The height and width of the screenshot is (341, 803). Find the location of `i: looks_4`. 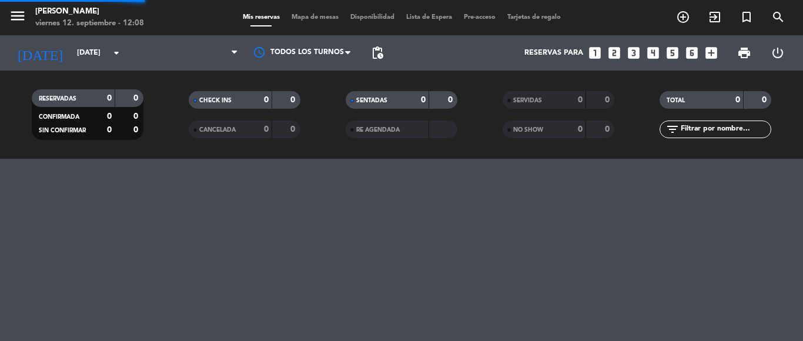

i: looks_4 is located at coordinates (653, 53).